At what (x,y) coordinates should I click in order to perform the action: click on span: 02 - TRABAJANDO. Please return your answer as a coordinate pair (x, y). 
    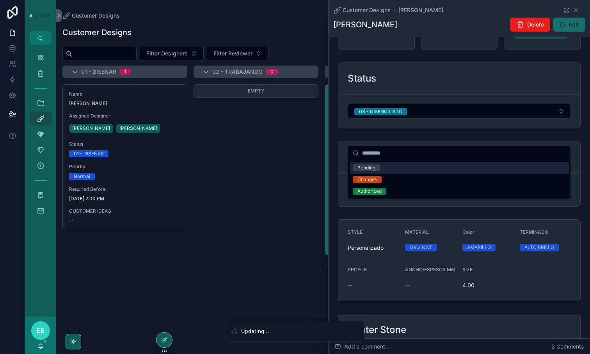
    Looking at the image, I should click on (237, 72).